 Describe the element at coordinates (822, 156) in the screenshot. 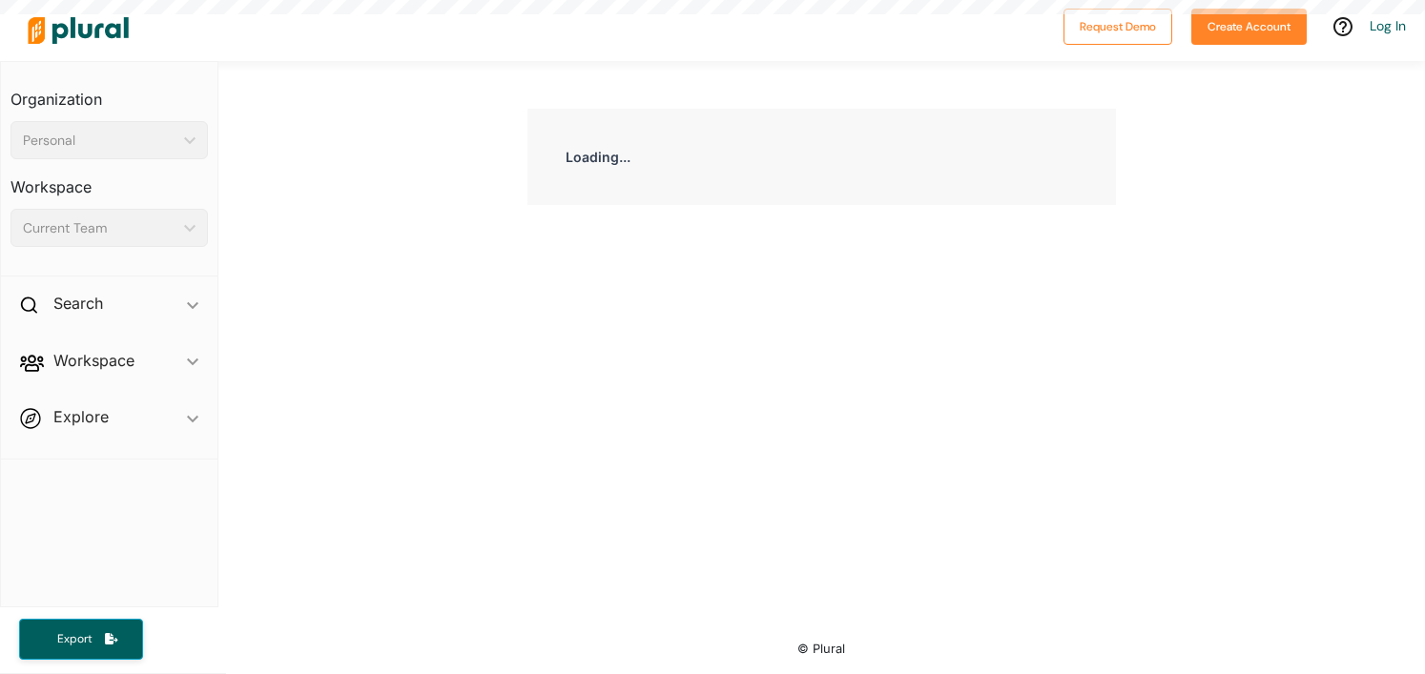

I see `div: Loading...` at that location.